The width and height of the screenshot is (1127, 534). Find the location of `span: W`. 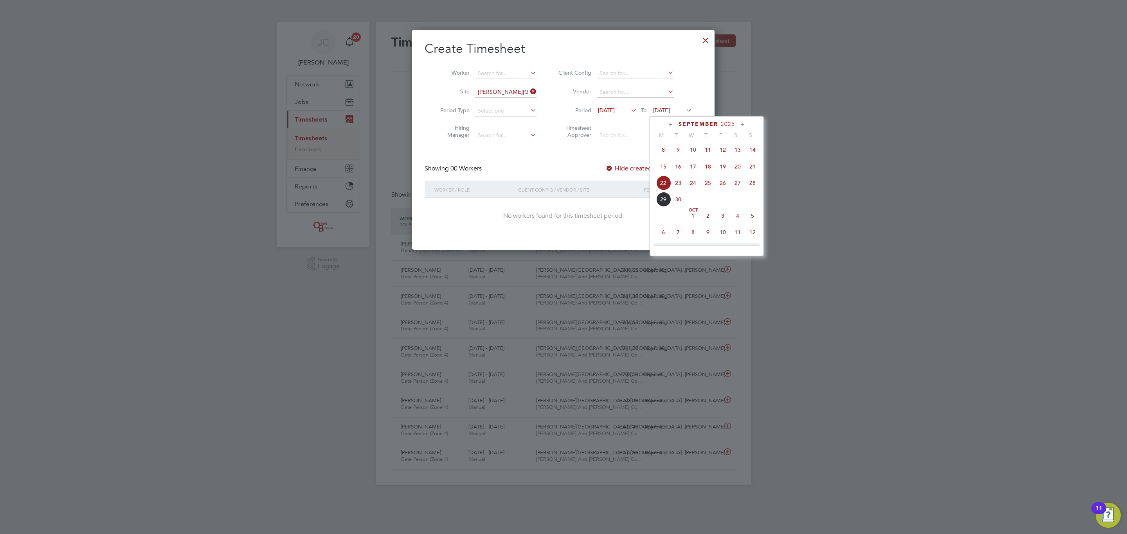

span: W is located at coordinates (691, 135).